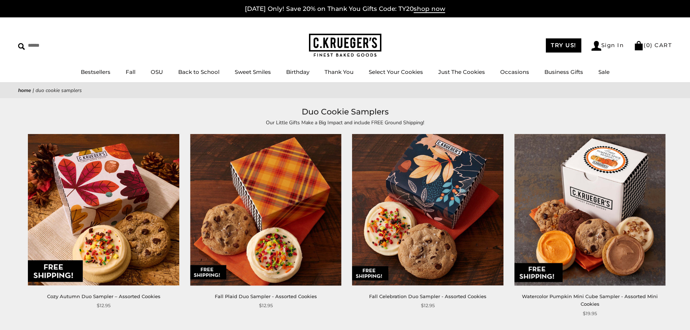 The image size is (690, 330). What do you see at coordinates (608, 46) in the screenshot?
I see `a: Sign In` at bounding box center [608, 46].